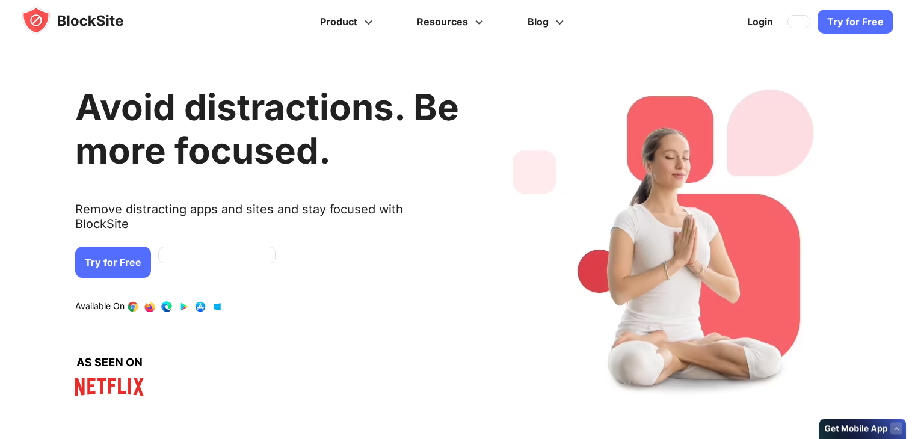 This screenshot has height=439, width=915. What do you see at coordinates (84, 20) in the screenshot?
I see `img: blocksite-icon.5d769676.svg` at bounding box center [84, 20].